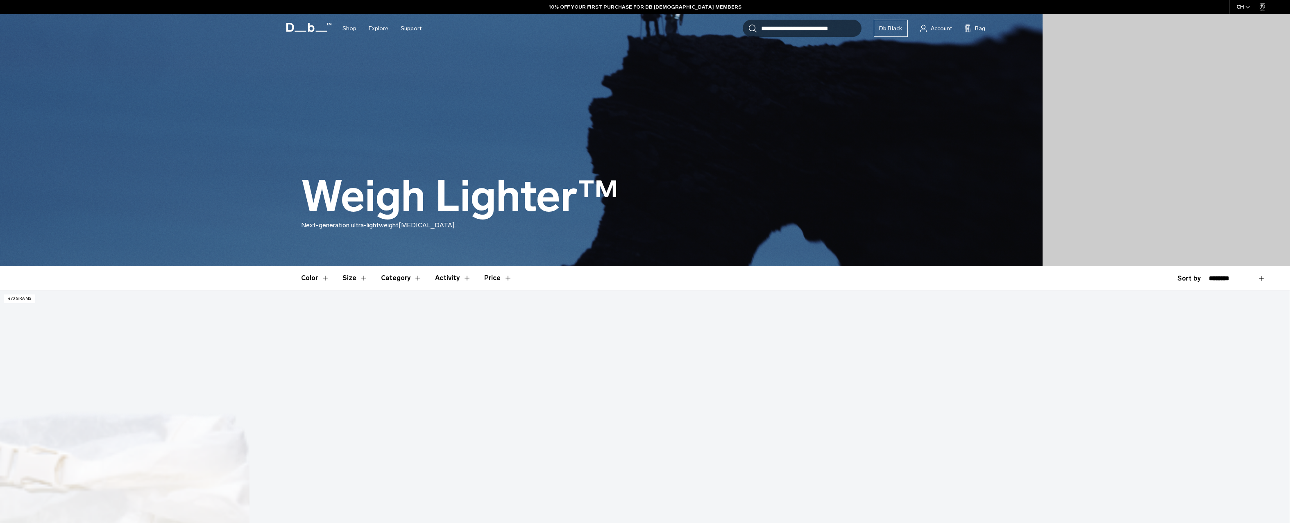 The height and width of the screenshot is (523, 1290). What do you see at coordinates (459, 197) in the screenshot?
I see `h1: Weigh Lighter™` at bounding box center [459, 197].